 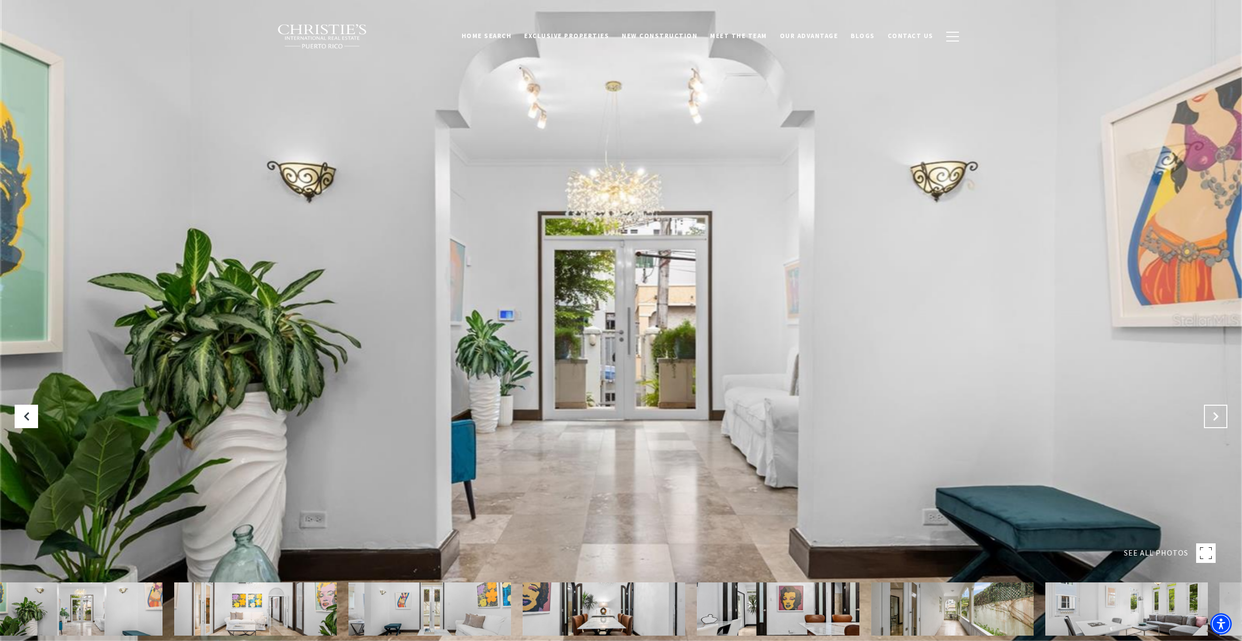 I want to click on a: Blogs, so click(x=863, y=36).